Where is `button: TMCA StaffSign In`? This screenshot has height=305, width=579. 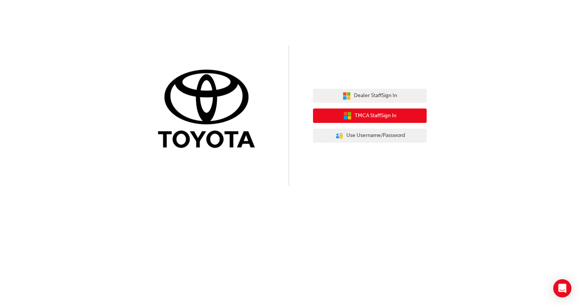
button: TMCA StaffSign In is located at coordinates (370, 116).